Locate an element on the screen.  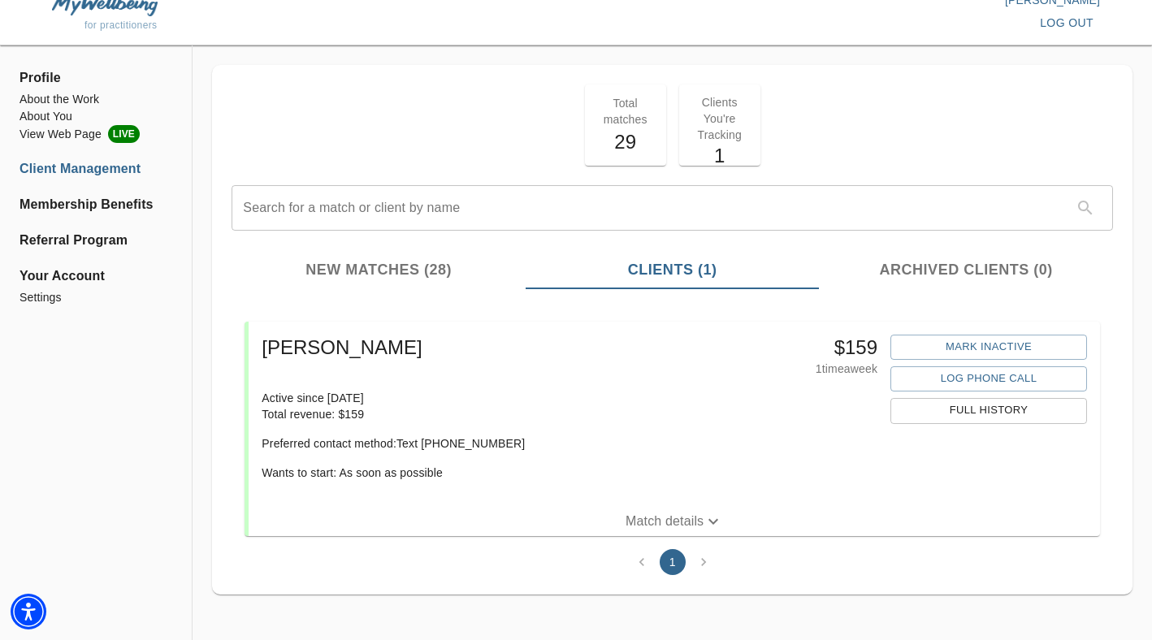
a: About You is located at coordinates (96, 116).